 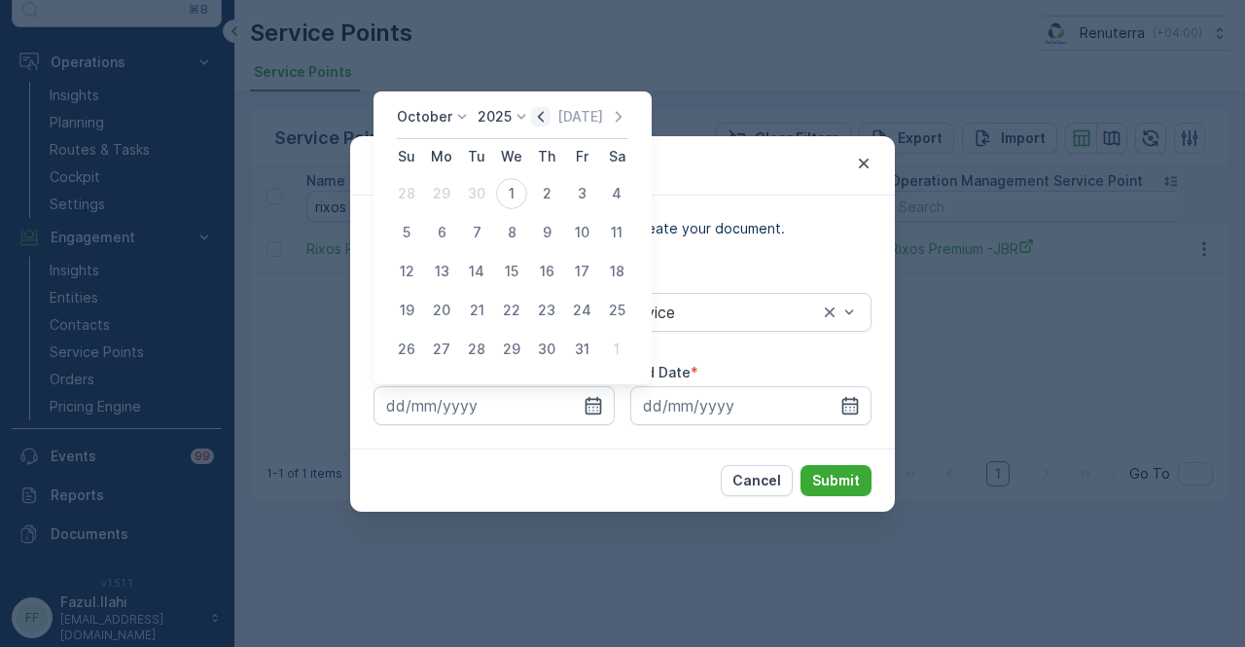 What do you see at coordinates (617, 232) in the screenshot?
I see `div: 11` at bounding box center [617, 232].